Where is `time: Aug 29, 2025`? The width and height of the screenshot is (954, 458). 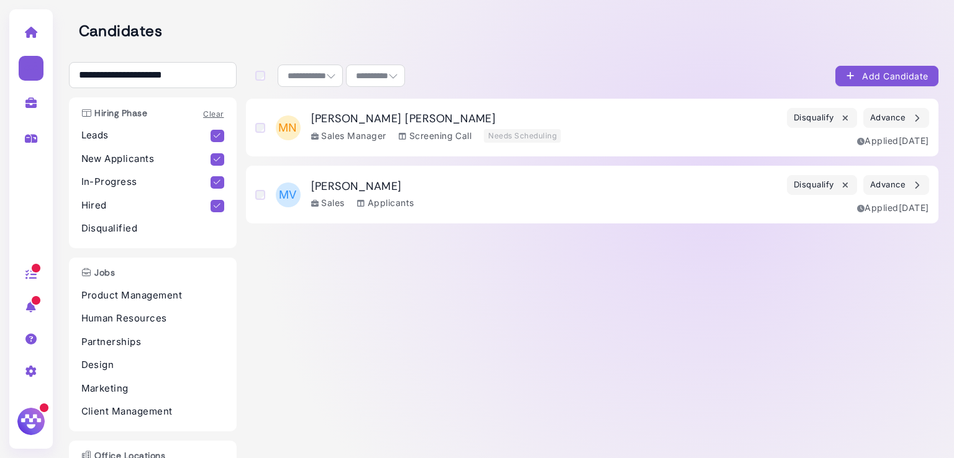
time: Aug 29, 2025 is located at coordinates (913, 140).